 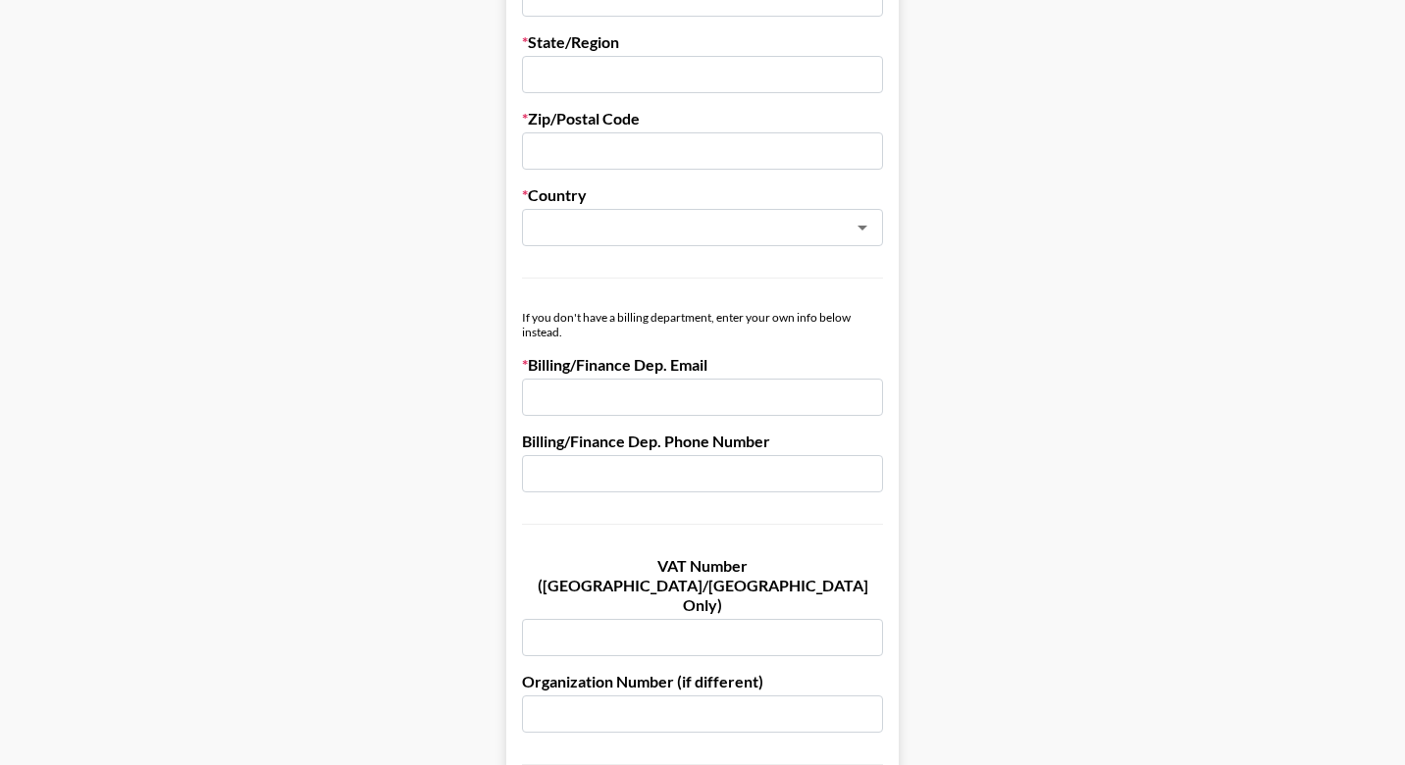 What do you see at coordinates (702, 682) in the screenshot?
I see `label: Organization Number (if different)` at bounding box center [702, 682].